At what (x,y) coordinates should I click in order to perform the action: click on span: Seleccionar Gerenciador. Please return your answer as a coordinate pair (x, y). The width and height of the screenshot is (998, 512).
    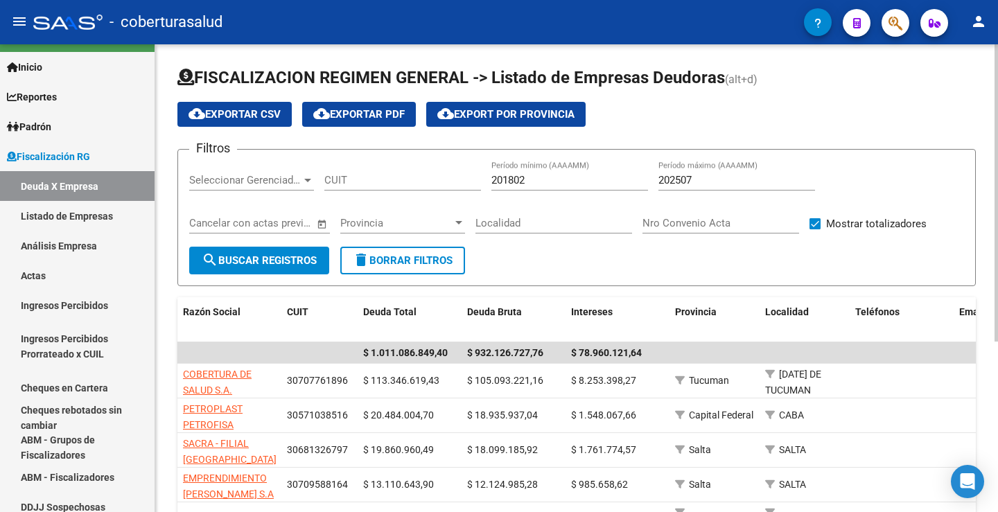
    Looking at the image, I should click on (245, 180).